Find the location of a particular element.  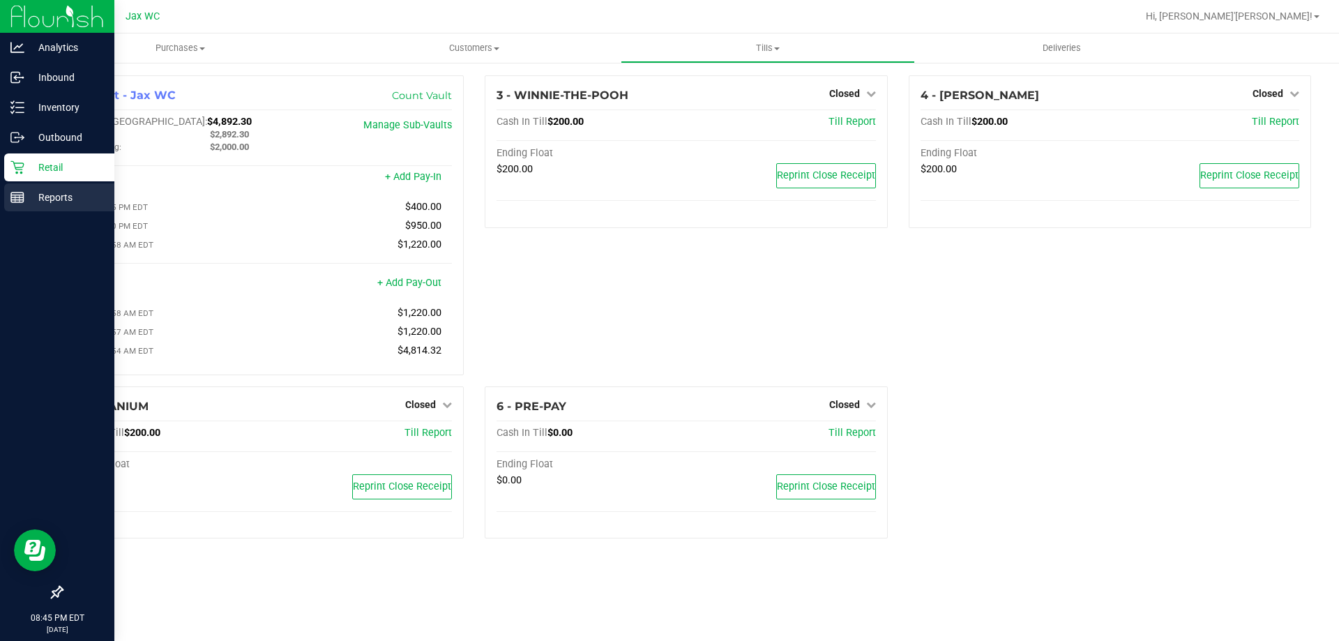

span: 1 - Vault - Jax WC is located at coordinates (124, 95).